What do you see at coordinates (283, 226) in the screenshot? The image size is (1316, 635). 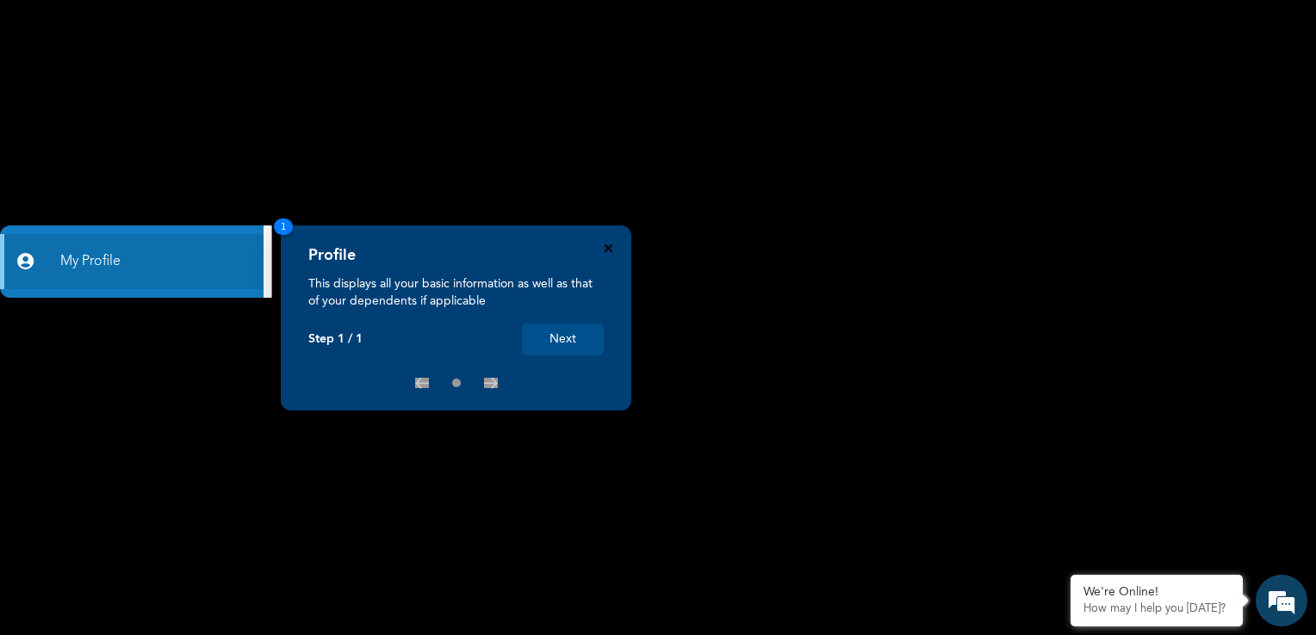 I see `span: 1` at bounding box center [283, 226].